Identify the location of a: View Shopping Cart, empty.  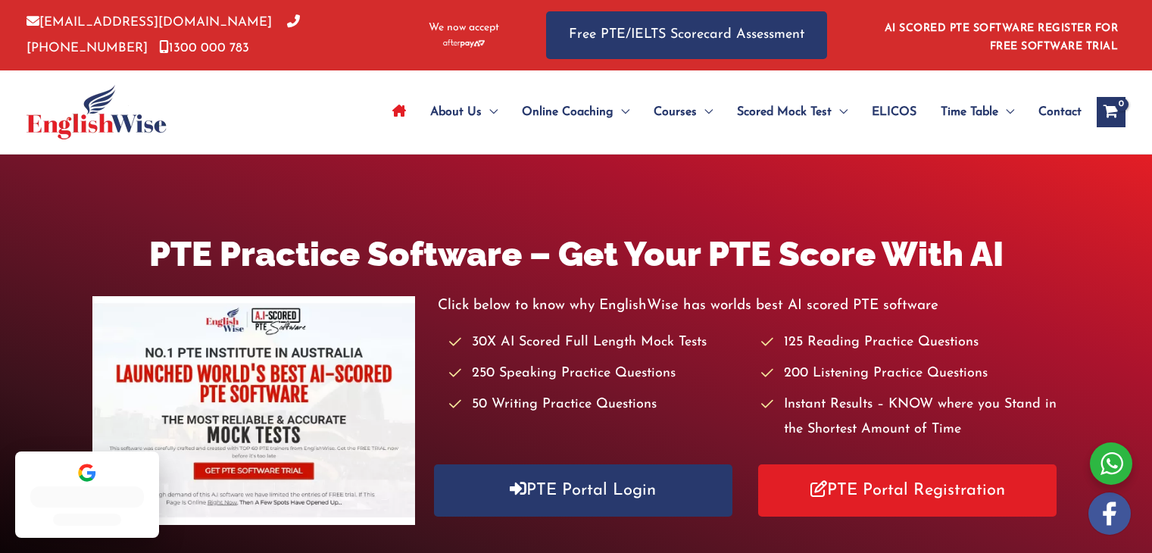
(1111, 112).